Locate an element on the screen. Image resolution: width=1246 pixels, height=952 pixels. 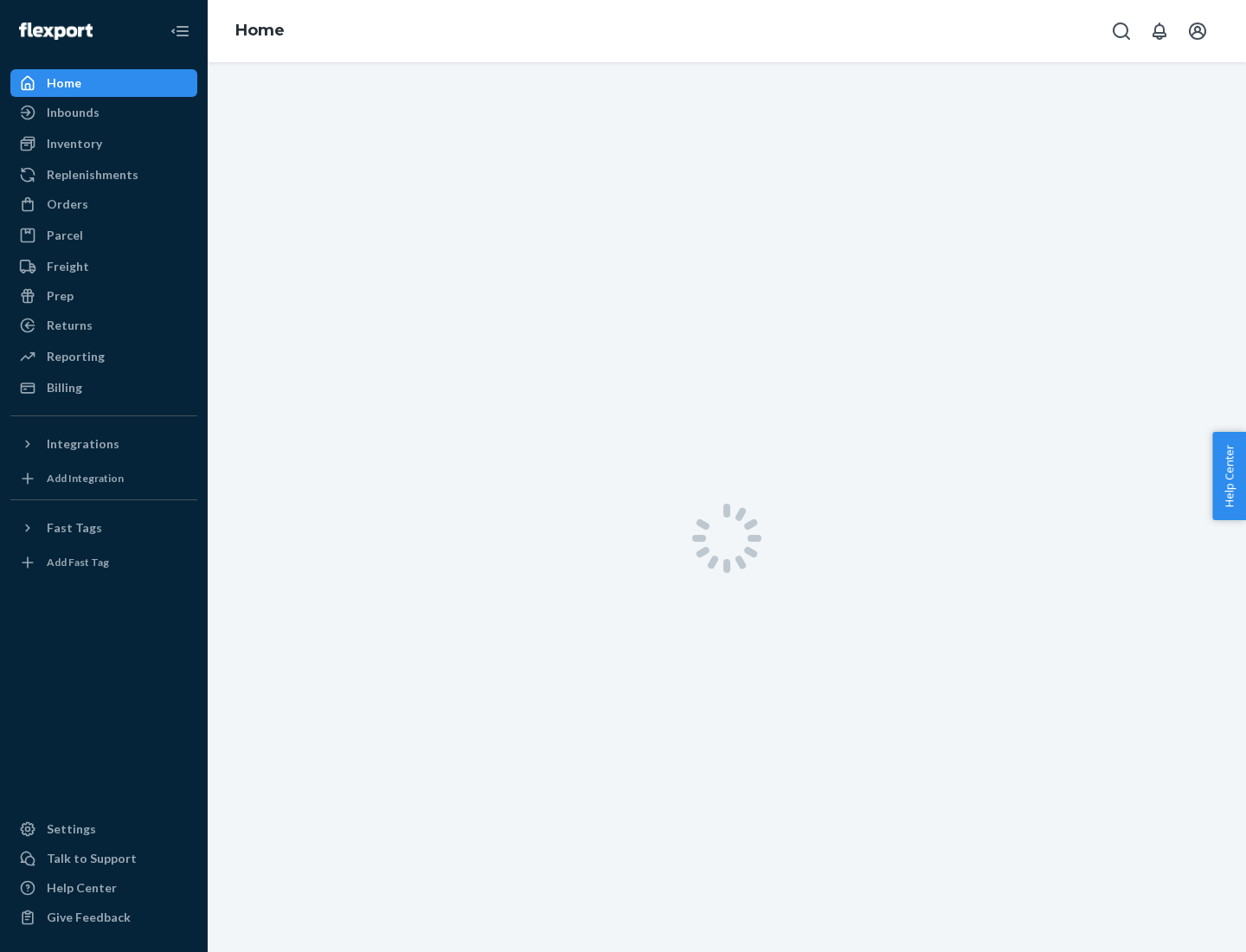
div: Orders is located at coordinates (67, 204).